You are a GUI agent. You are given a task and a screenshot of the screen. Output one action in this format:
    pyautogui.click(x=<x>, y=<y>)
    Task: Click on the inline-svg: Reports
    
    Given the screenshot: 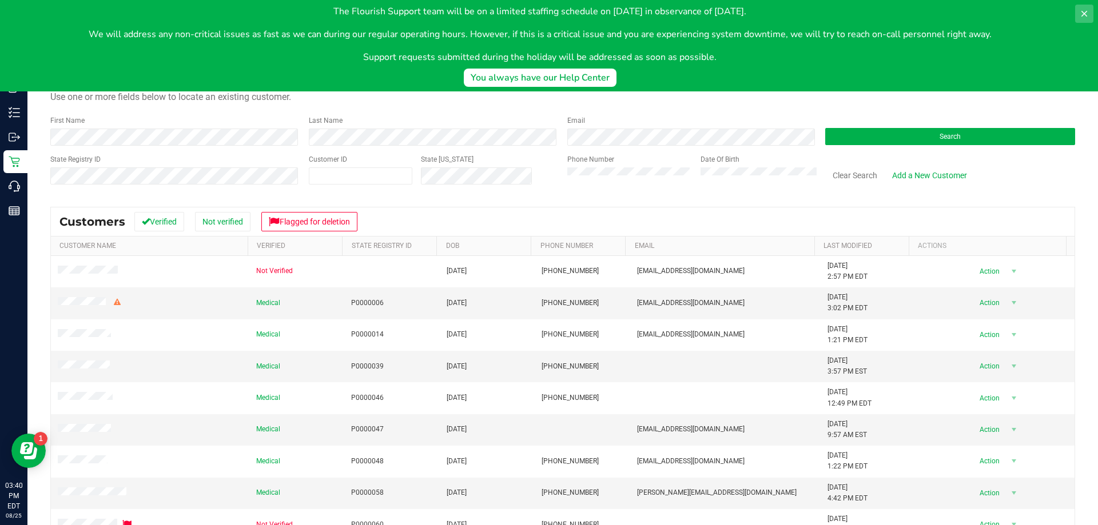 What is the action you would take?
    pyautogui.click(x=14, y=211)
    